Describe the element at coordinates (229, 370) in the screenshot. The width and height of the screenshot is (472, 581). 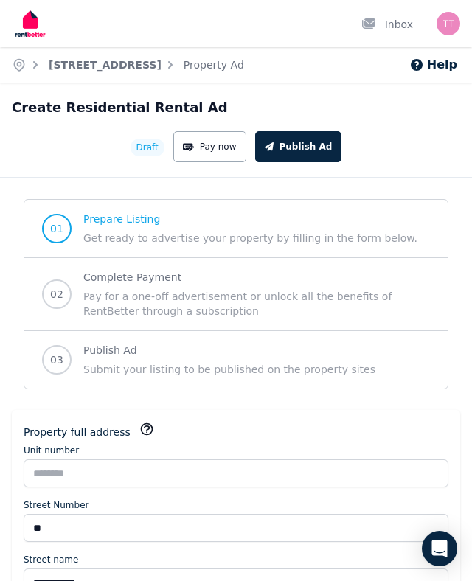
I see `span: Submit your listing to be published on the property sites` at that location.